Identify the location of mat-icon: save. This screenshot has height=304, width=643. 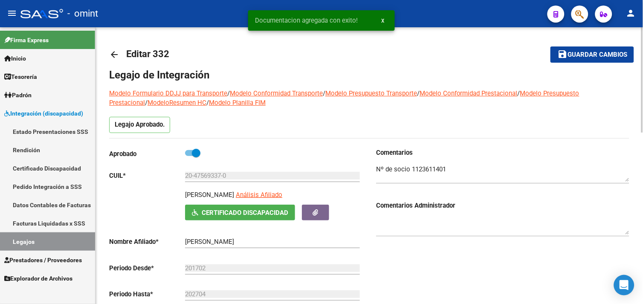
(562, 54).